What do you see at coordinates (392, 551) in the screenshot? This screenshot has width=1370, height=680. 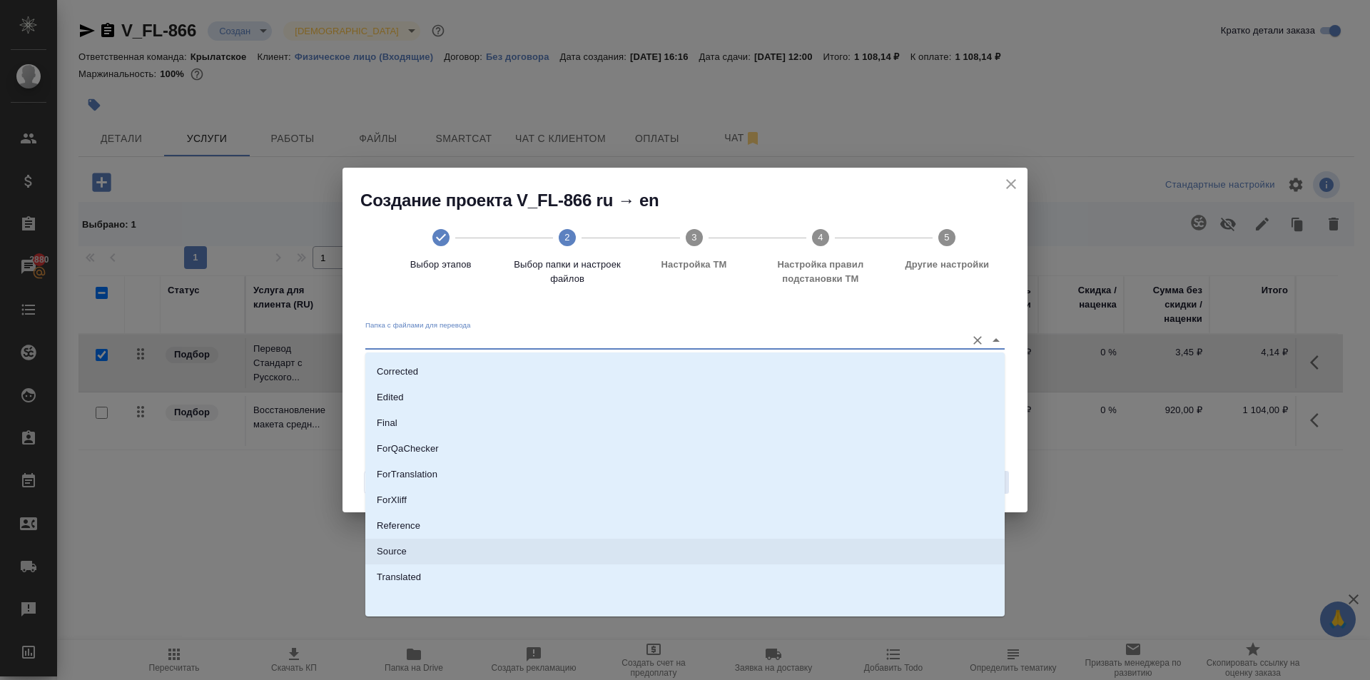 I see `p: Source` at bounding box center [392, 551].